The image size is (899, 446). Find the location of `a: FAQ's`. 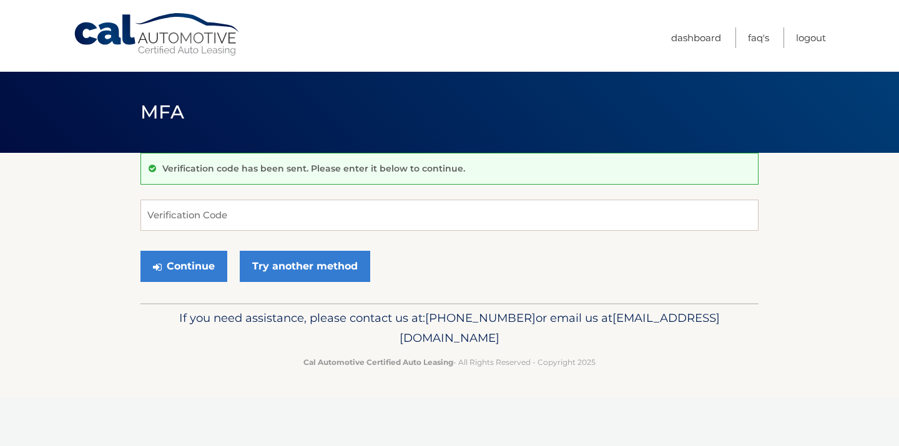

a: FAQ's is located at coordinates (758, 37).